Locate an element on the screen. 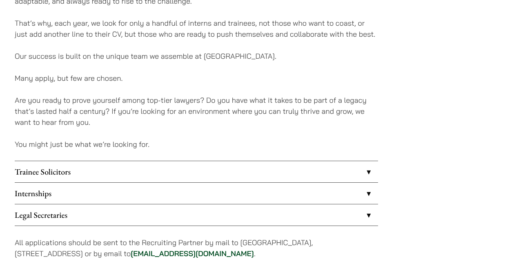 This screenshot has width=514, height=279. p: Are you ready to prove yourself among top-tier lawyers? Do you have what it takes to be part of a... is located at coordinates (197, 111).